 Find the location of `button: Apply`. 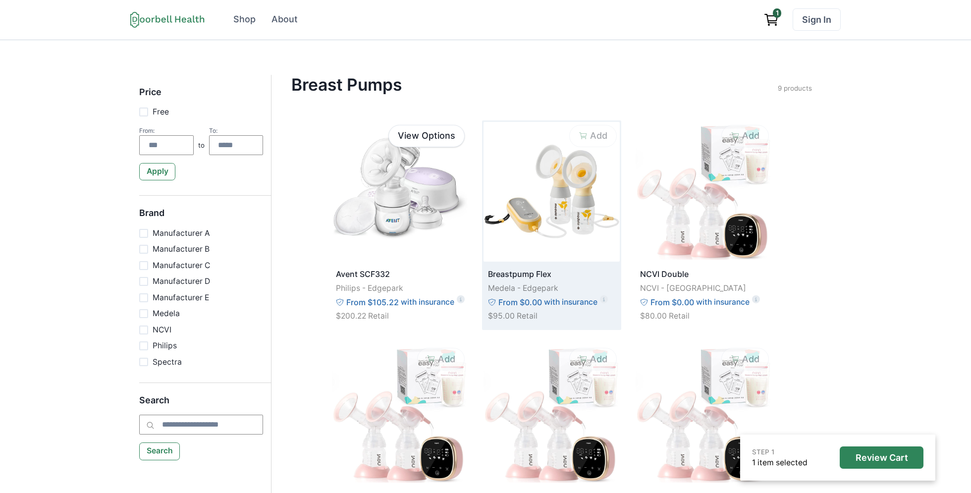

button: Apply is located at coordinates (157, 172).